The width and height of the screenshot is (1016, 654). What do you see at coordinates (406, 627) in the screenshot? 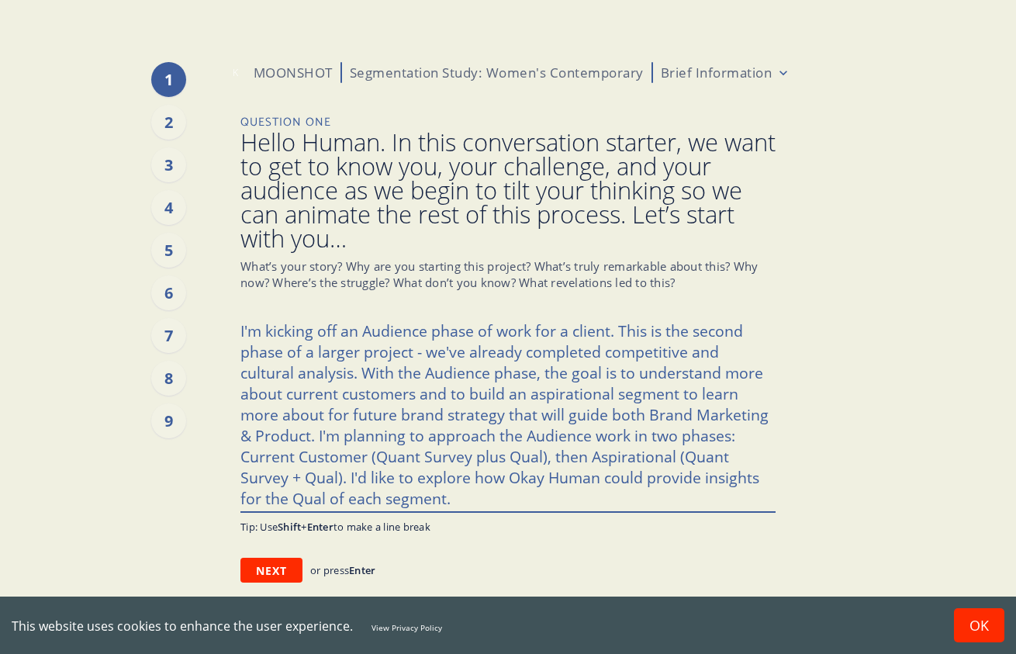
I see `a: View Privacy Policy` at bounding box center [406, 627].